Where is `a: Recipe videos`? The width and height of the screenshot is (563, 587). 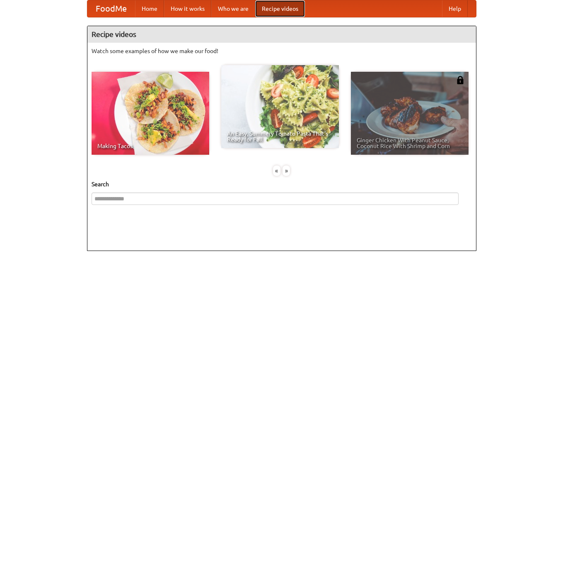 a: Recipe videos is located at coordinates (280, 9).